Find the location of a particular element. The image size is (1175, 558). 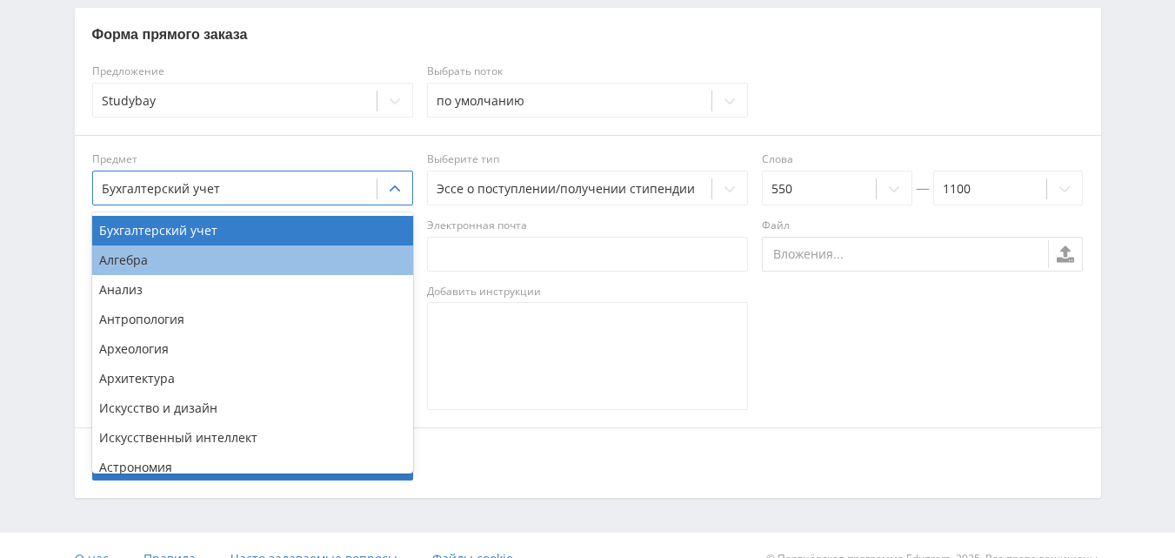

font: Бухгалтерский учет is located at coordinates (158, 231).